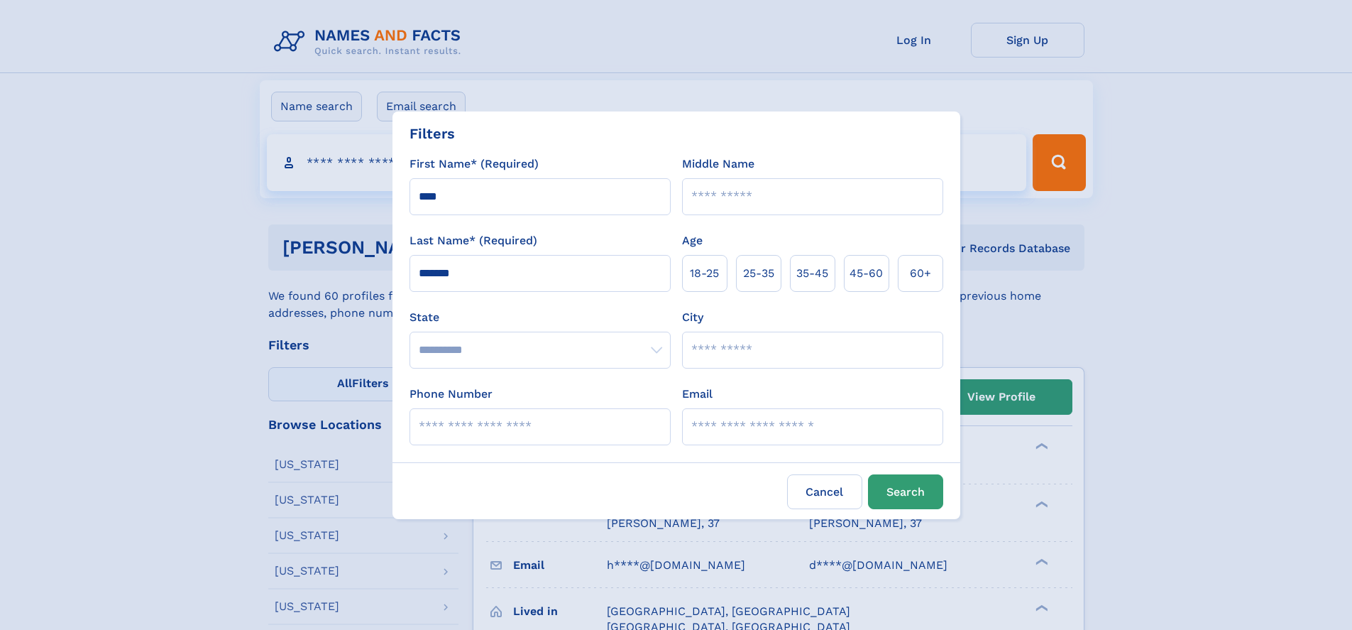  Describe the element at coordinates (432, 133) in the screenshot. I see `div: Filters` at that location.